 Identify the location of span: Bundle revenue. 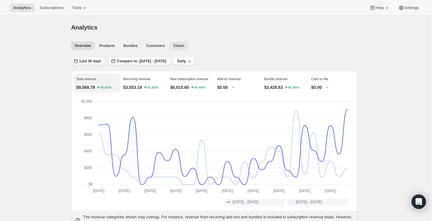
(276, 79).